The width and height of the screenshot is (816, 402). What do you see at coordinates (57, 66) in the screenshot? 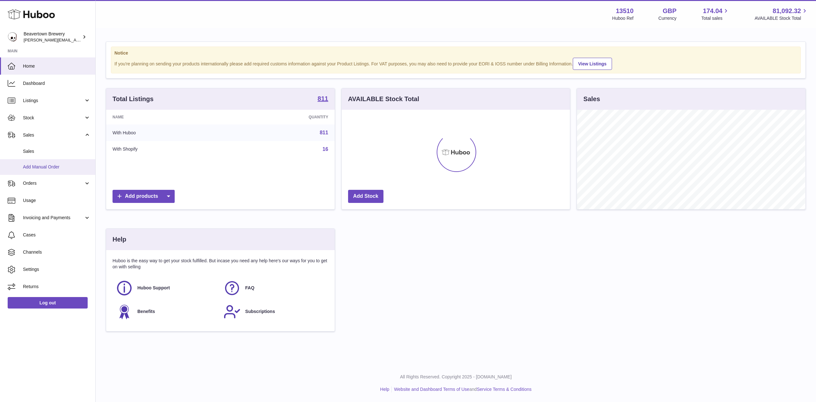
I see `span: Home` at bounding box center [57, 66].